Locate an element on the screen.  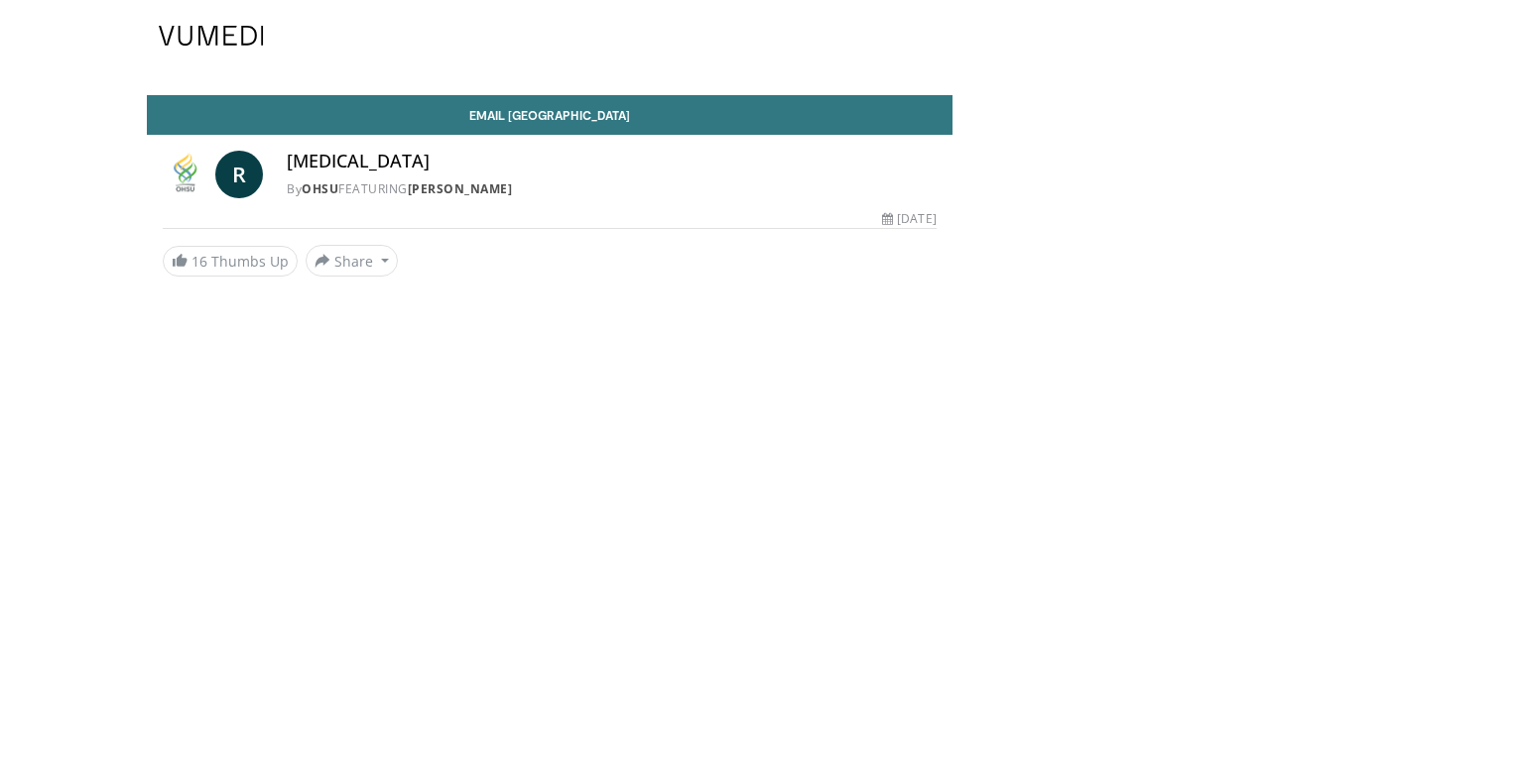
img: OHSU is located at coordinates (184, 174).